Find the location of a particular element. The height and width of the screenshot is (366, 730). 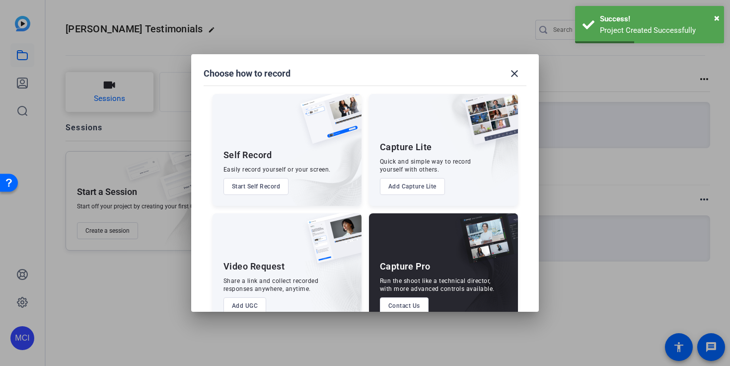

div: Share a link and collect recorded responses anywhere, anytime. is located at coordinates (271, 285).